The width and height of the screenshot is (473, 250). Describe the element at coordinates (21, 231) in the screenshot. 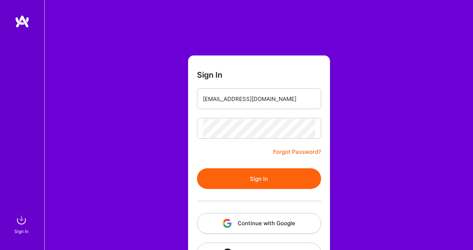

I see `div: Sign In` at that location.